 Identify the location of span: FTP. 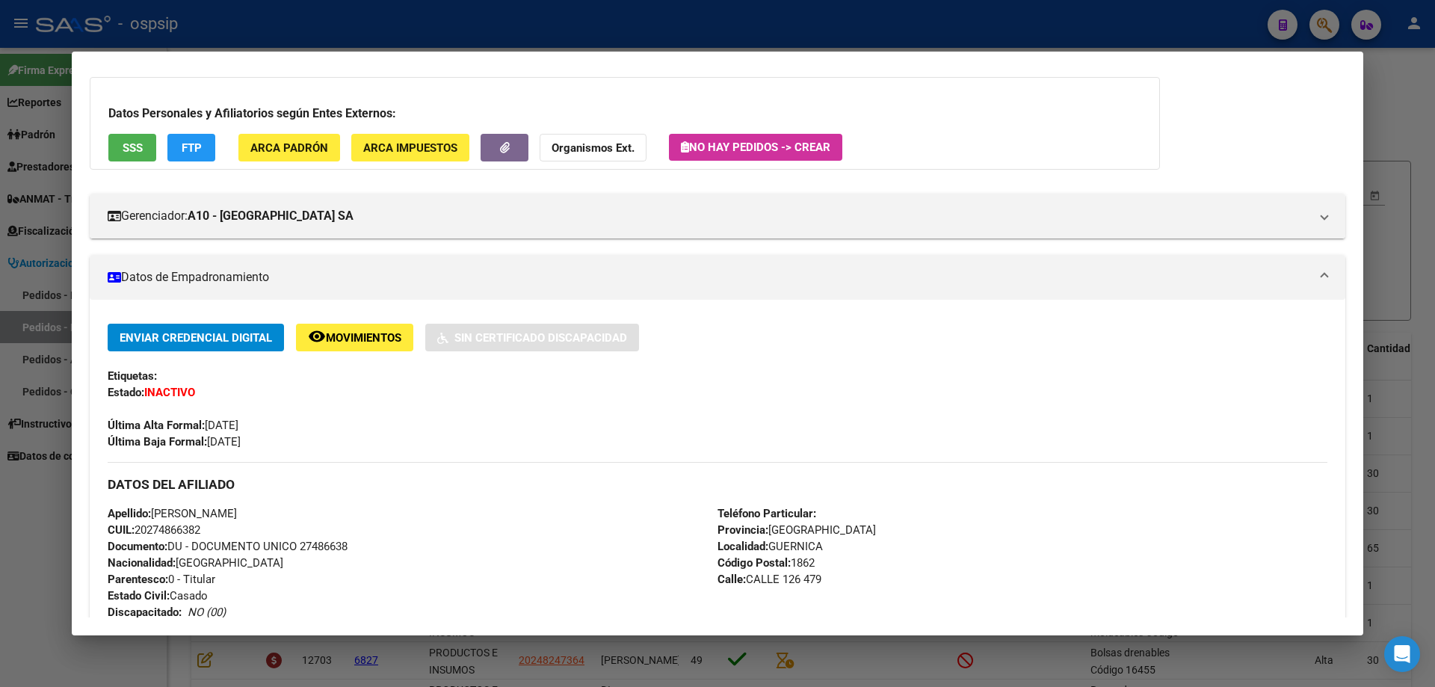
(191, 148).